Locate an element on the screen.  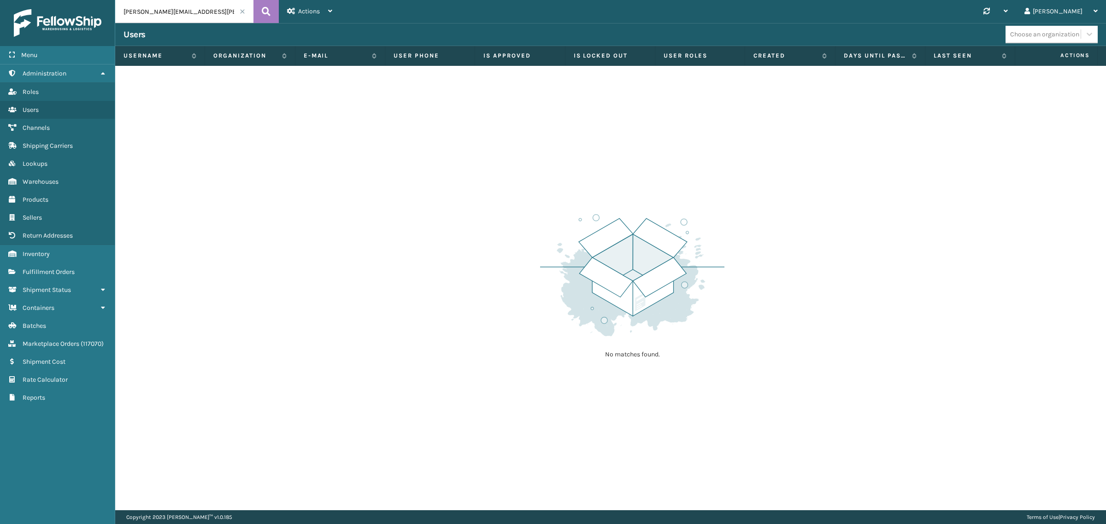
span: Reports is located at coordinates (34, 398).